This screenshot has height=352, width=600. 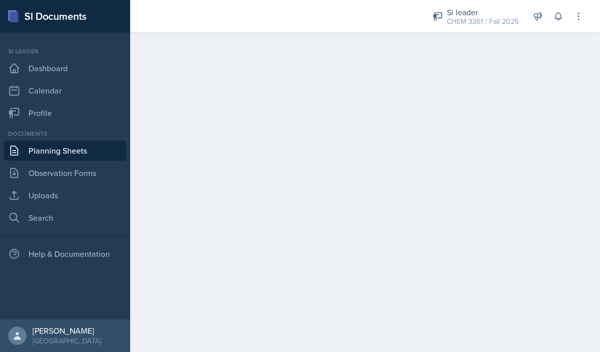 What do you see at coordinates (65, 113) in the screenshot?
I see `a: Profile` at bounding box center [65, 113].